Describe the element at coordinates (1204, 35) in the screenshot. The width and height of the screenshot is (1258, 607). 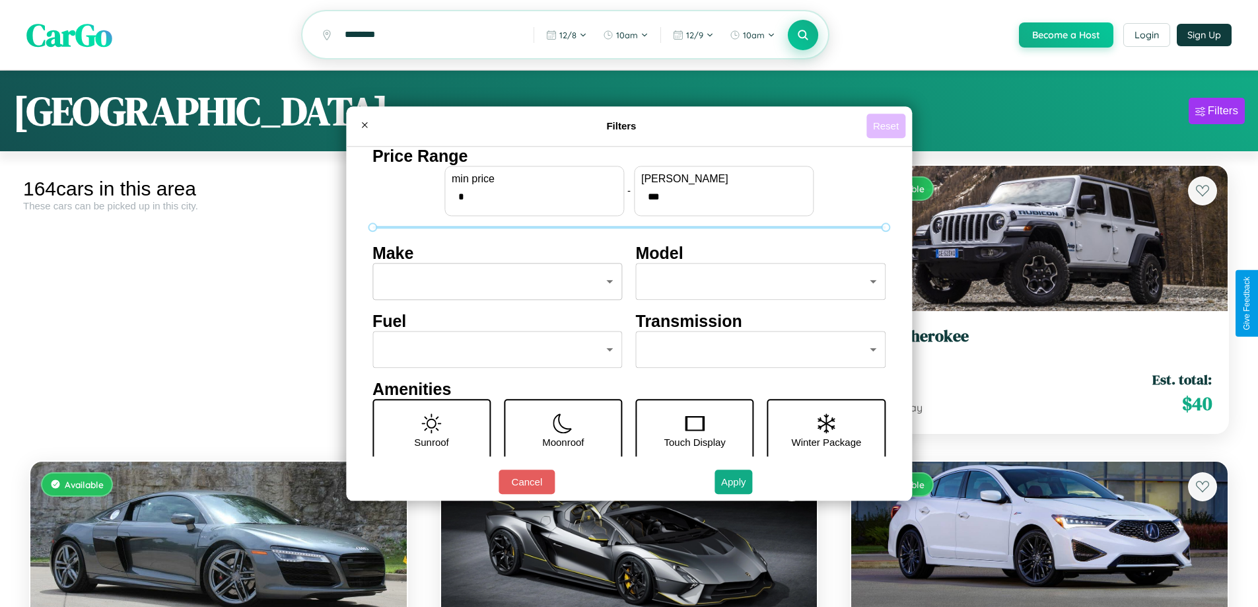
I see `button: Sign Up` at that location.